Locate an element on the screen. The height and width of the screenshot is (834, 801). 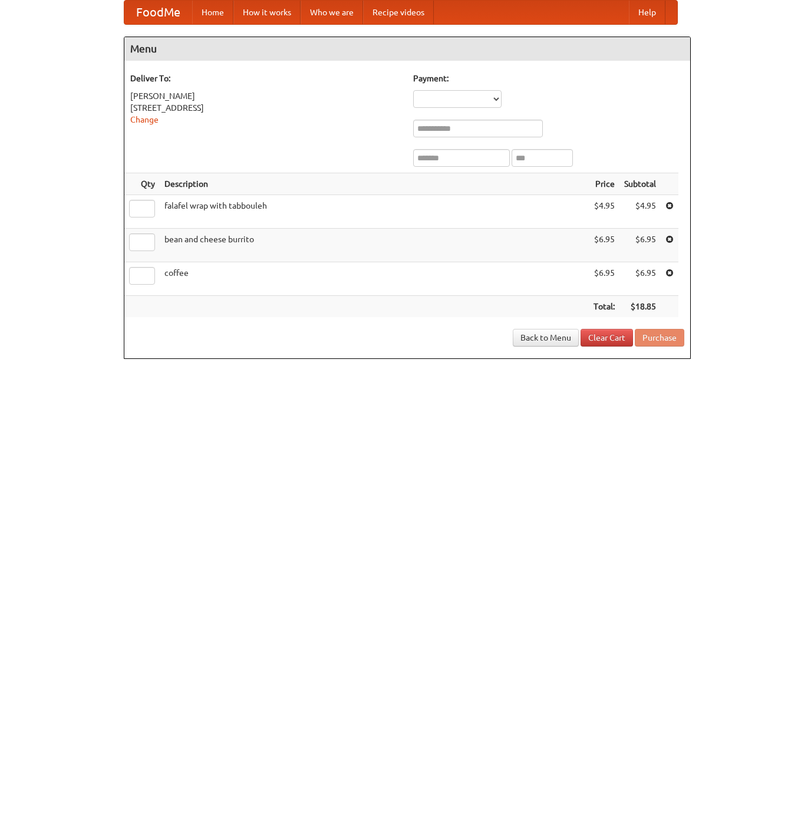
a: Recipe videos is located at coordinates (398, 12).